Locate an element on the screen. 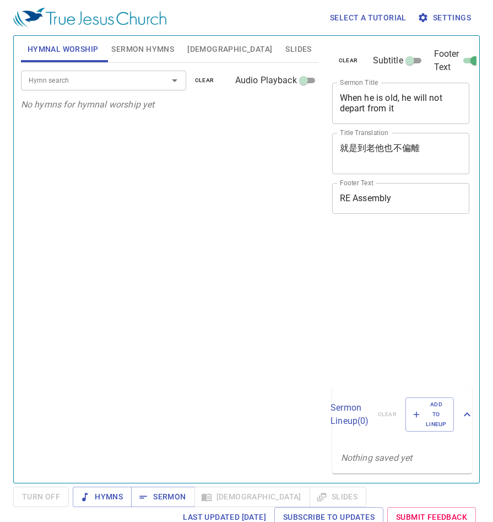  button: Settings is located at coordinates (445, 18).